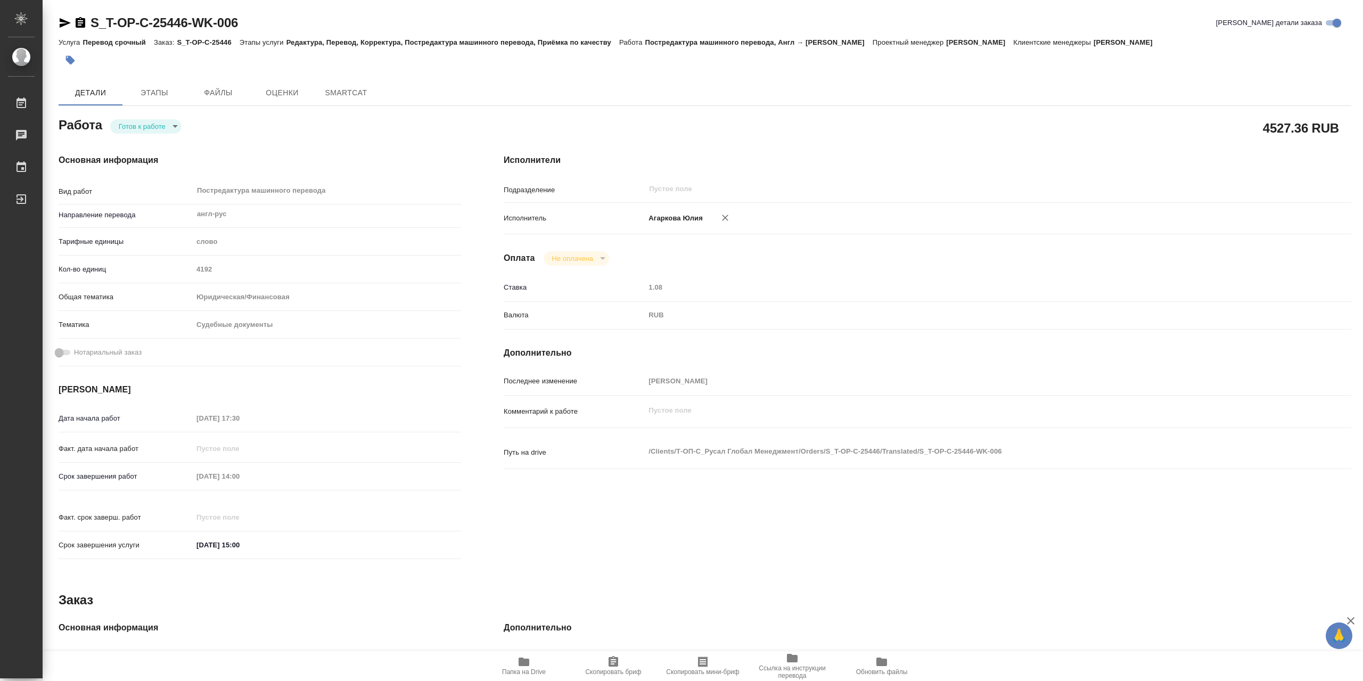  What do you see at coordinates (126, 269) in the screenshot?
I see `p: Кол-во единиц` at bounding box center [126, 269].